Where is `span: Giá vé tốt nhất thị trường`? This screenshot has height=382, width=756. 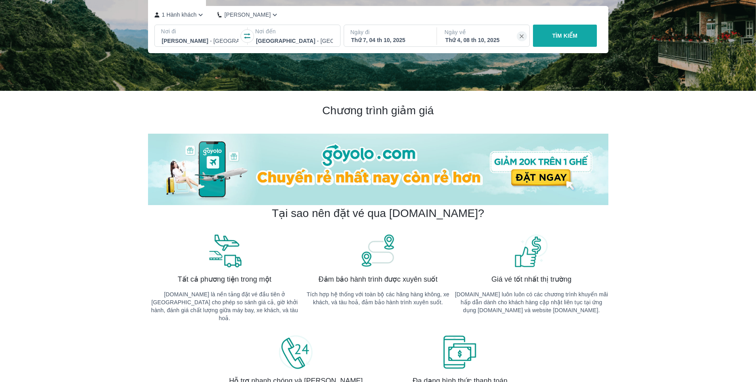 span: Giá vé tốt nhất thị trường is located at coordinates (531, 279).